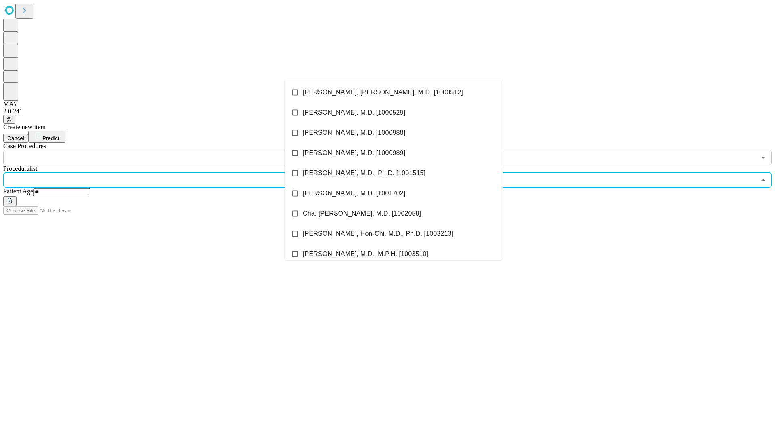 Image resolution: width=775 pixels, height=436 pixels. What do you see at coordinates (20, 168) in the screenshot?
I see `span: Proceduralist` at bounding box center [20, 168].